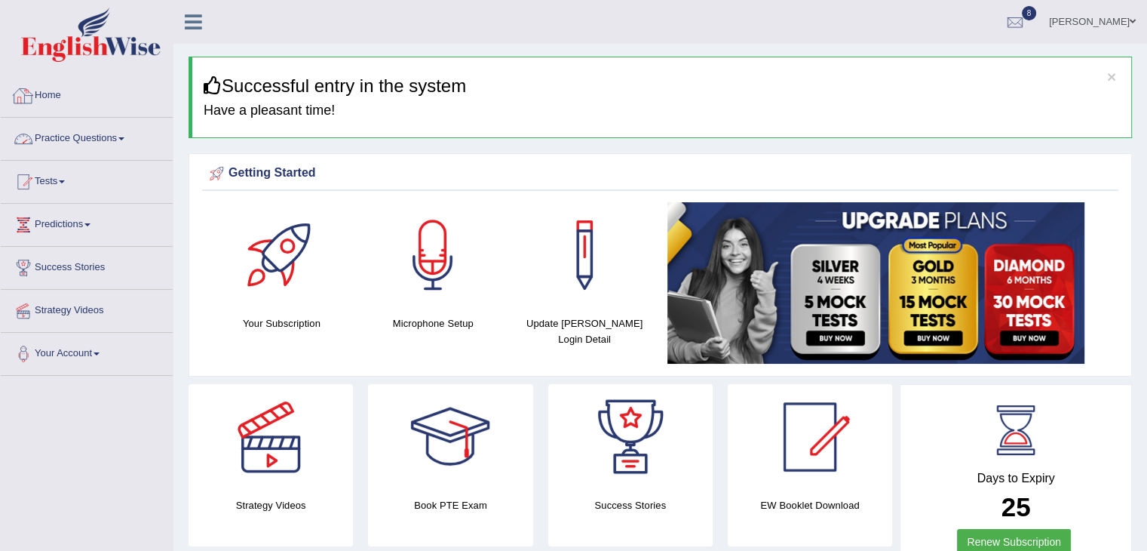 The image size is (1147, 551). I want to click on h4: Microphone Setup, so click(433, 323).